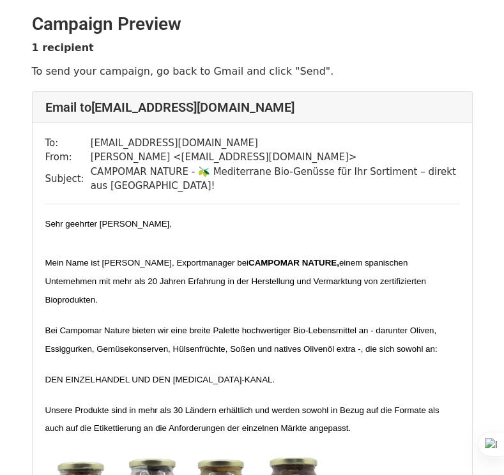  What do you see at coordinates (252, 71) in the screenshot?
I see `p: To send your campaign, go back to Gmail and click "Send".` at bounding box center [252, 71].